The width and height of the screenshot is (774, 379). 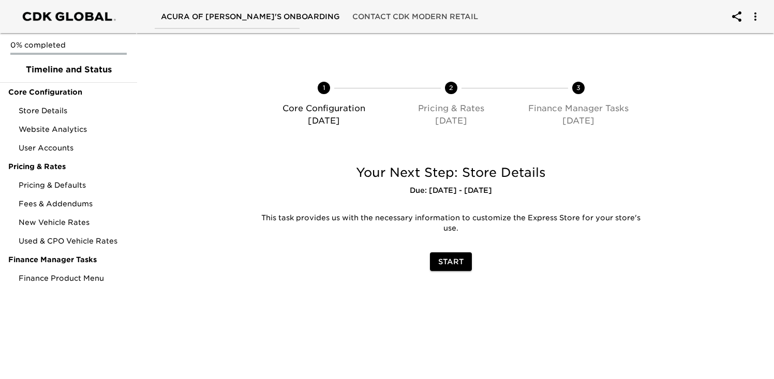 I want to click on span: Store Details, so click(x=74, y=111).